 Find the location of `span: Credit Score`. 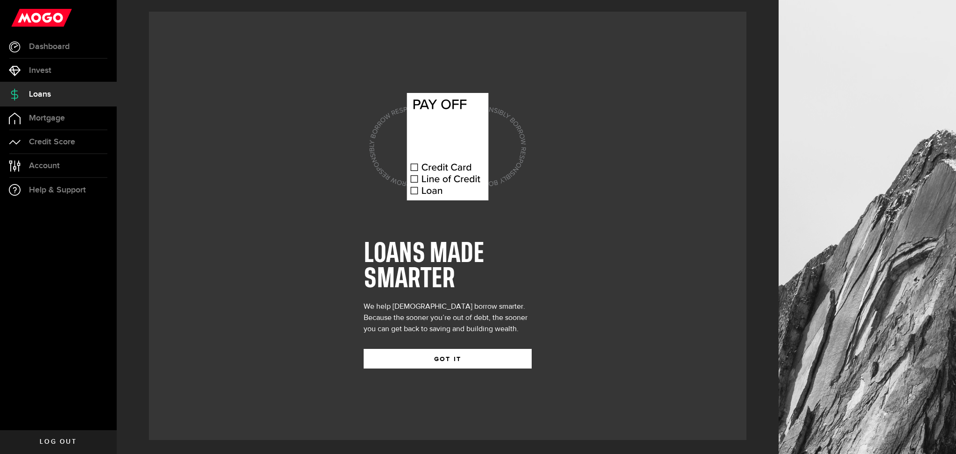

span: Credit Score is located at coordinates (52, 142).